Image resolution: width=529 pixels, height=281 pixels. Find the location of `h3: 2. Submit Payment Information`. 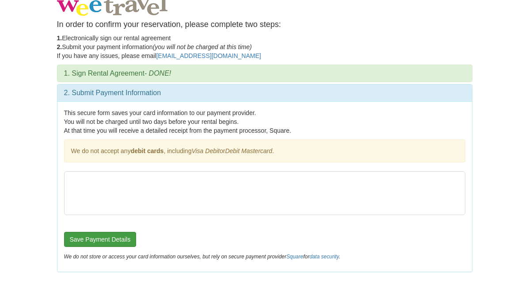

h3: 2. Submit Payment Information is located at coordinates (265, 93).